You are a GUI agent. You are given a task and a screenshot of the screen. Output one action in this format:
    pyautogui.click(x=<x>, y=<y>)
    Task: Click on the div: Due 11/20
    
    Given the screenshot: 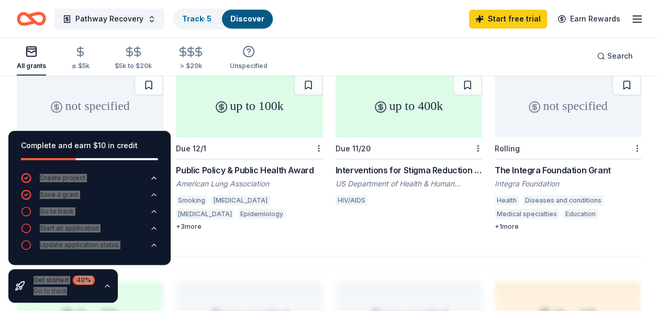 What is the action you would take?
    pyautogui.click(x=353, y=148)
    